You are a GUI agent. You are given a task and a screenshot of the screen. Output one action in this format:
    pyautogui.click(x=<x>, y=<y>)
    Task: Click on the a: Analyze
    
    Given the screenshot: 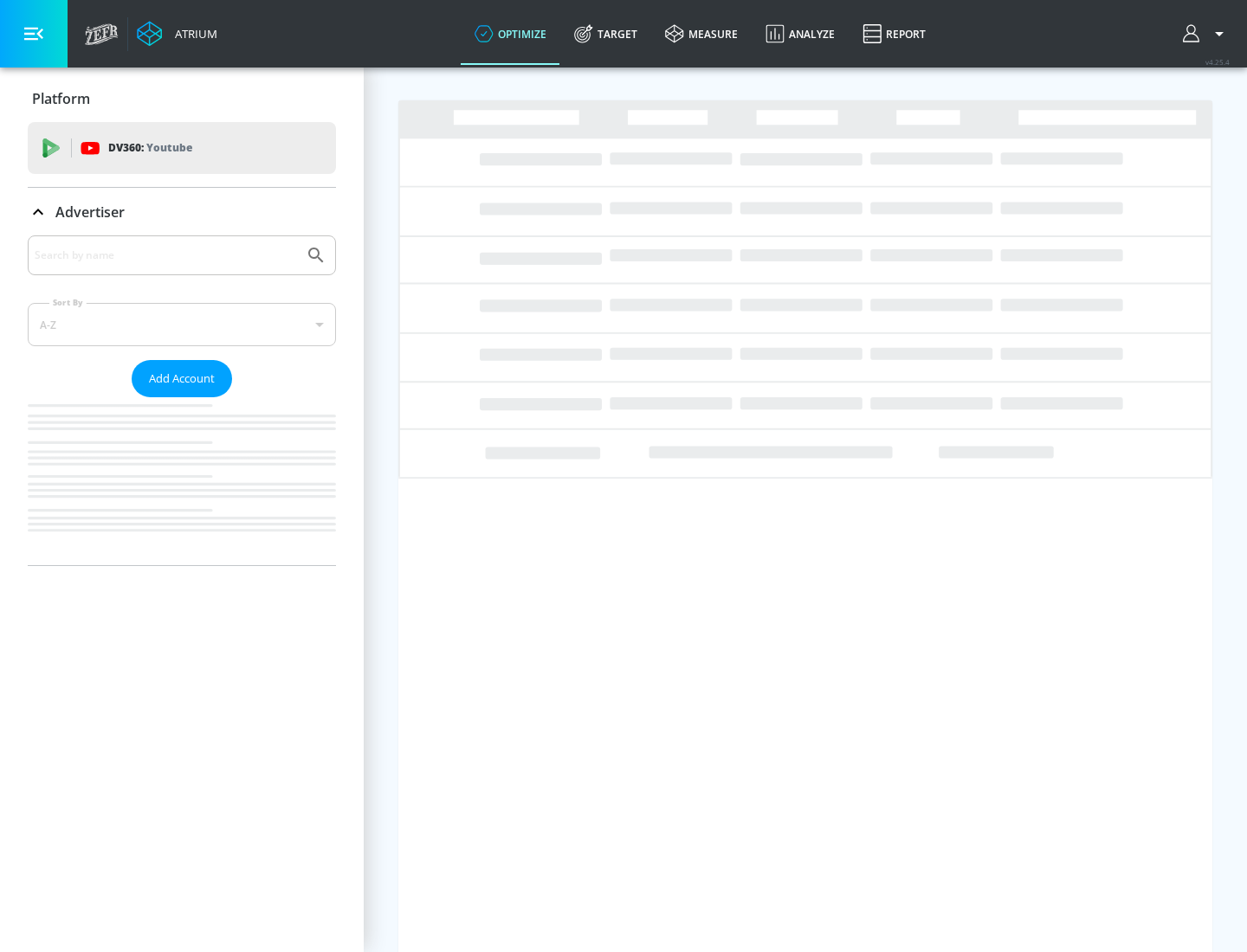 What is the action you would take?
    pyautogui.click(x=800, y=33)
    